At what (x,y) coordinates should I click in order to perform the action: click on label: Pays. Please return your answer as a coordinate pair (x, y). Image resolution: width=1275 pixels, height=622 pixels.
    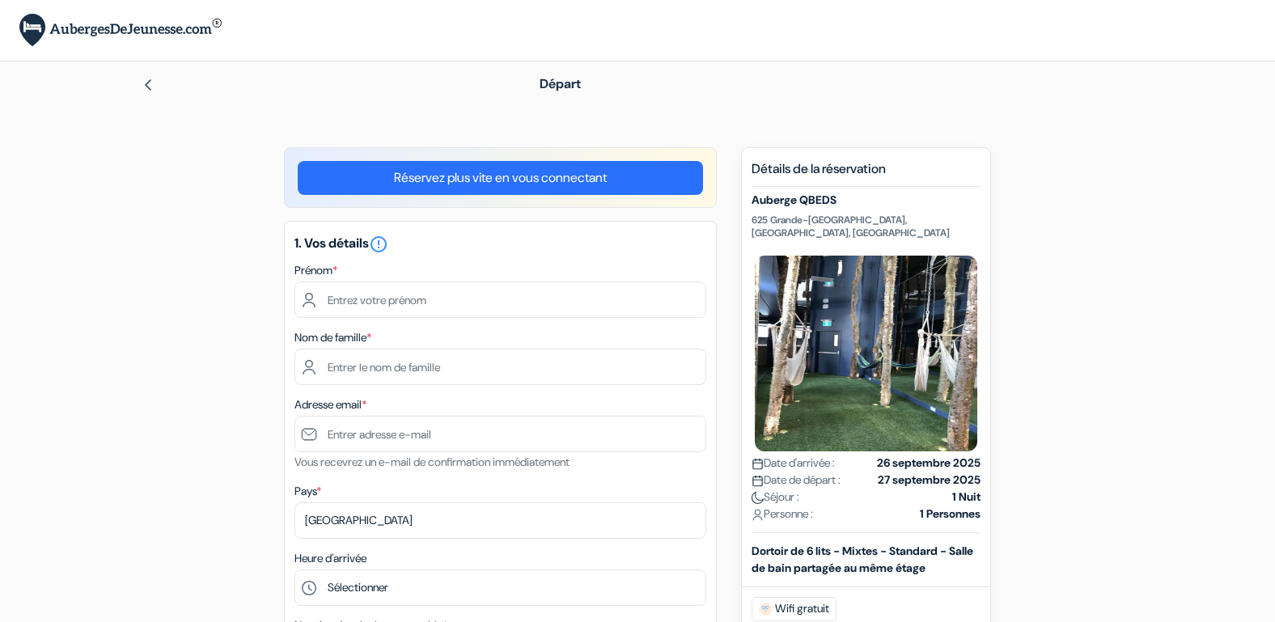
    Looking at the image, I should click on (307, 491).